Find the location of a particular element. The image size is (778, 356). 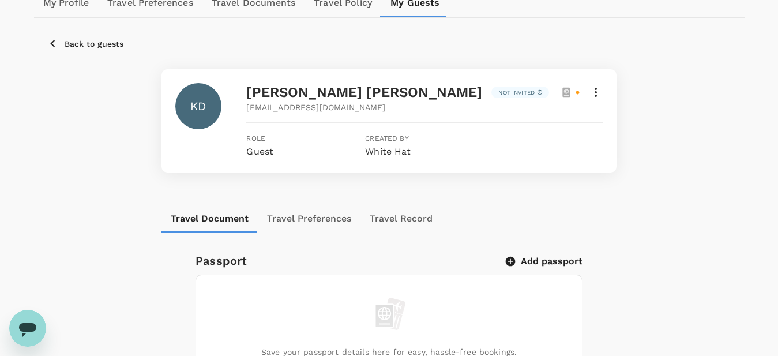

span: Role is located at coordinates (256, 138).